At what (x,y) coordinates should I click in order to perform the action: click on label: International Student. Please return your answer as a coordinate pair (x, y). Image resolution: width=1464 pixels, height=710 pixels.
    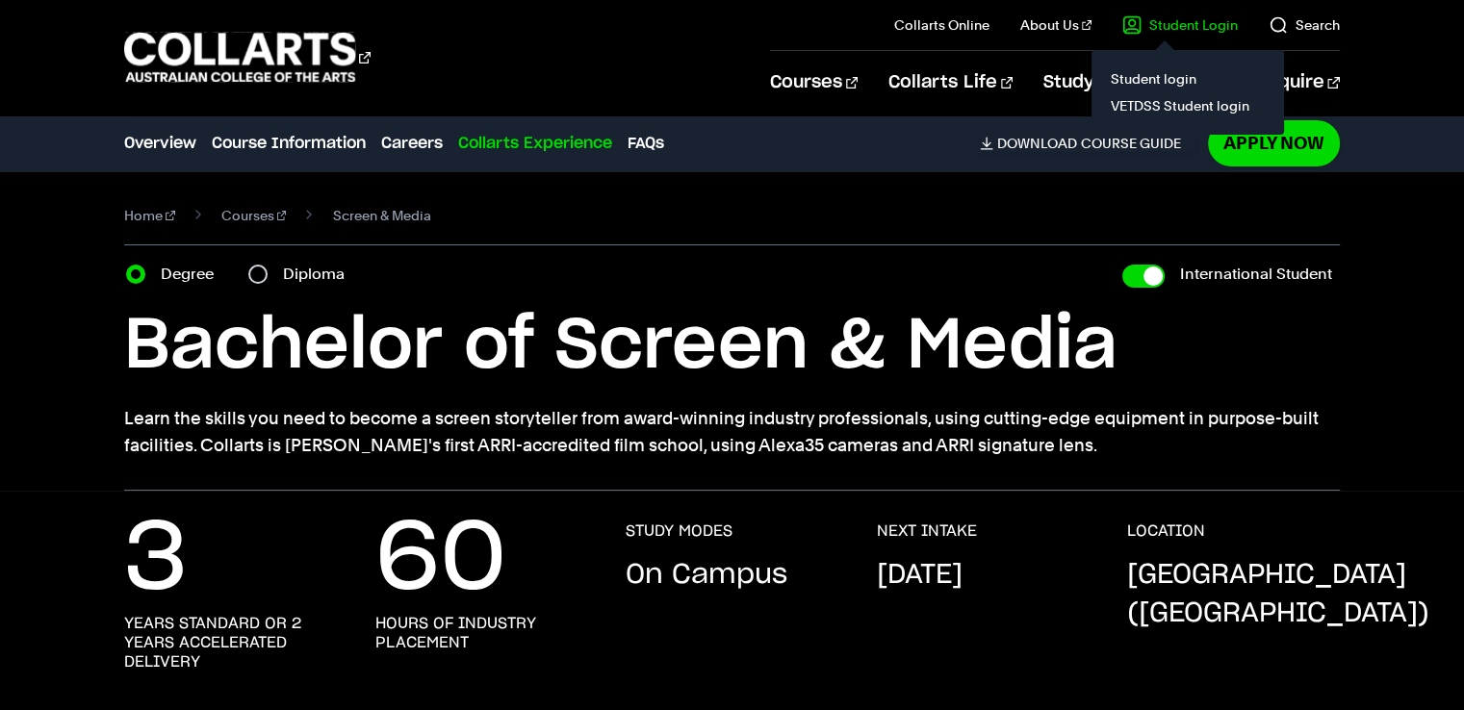
    Looking at the image, I should click on (1256, 274).